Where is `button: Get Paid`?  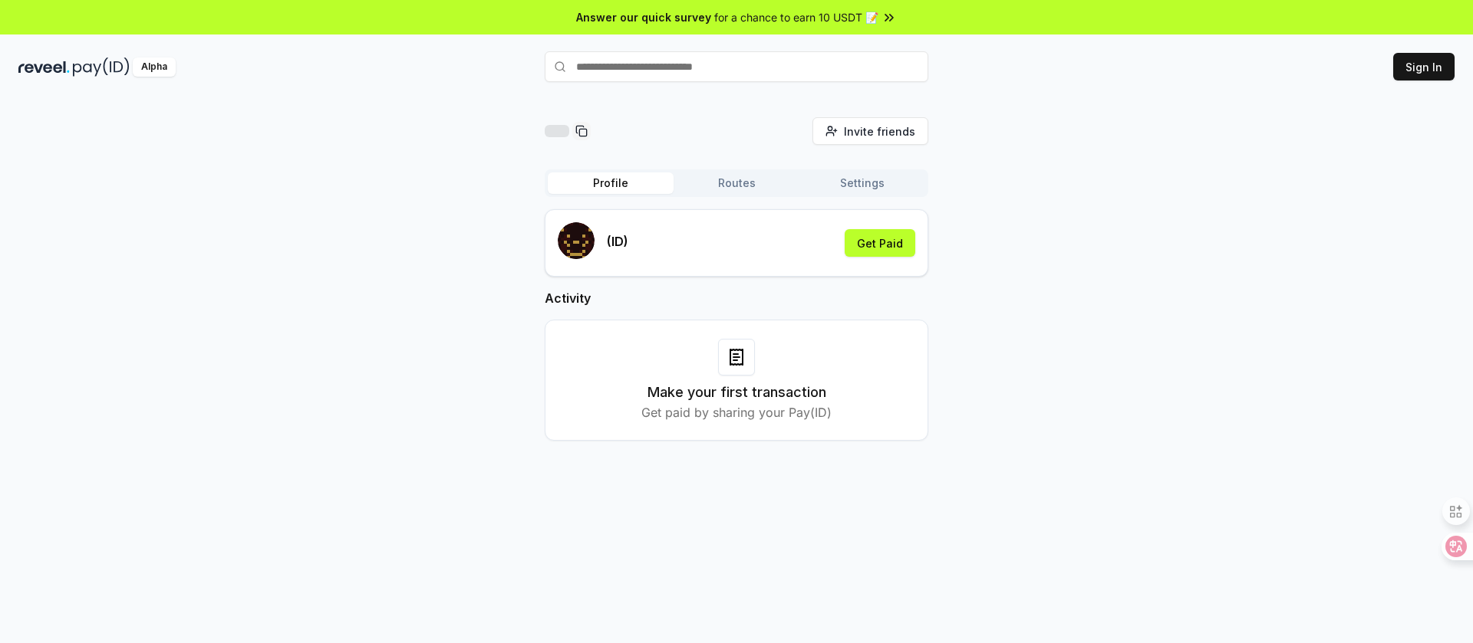 button: Get Paid is located at coordinates (880, 243).